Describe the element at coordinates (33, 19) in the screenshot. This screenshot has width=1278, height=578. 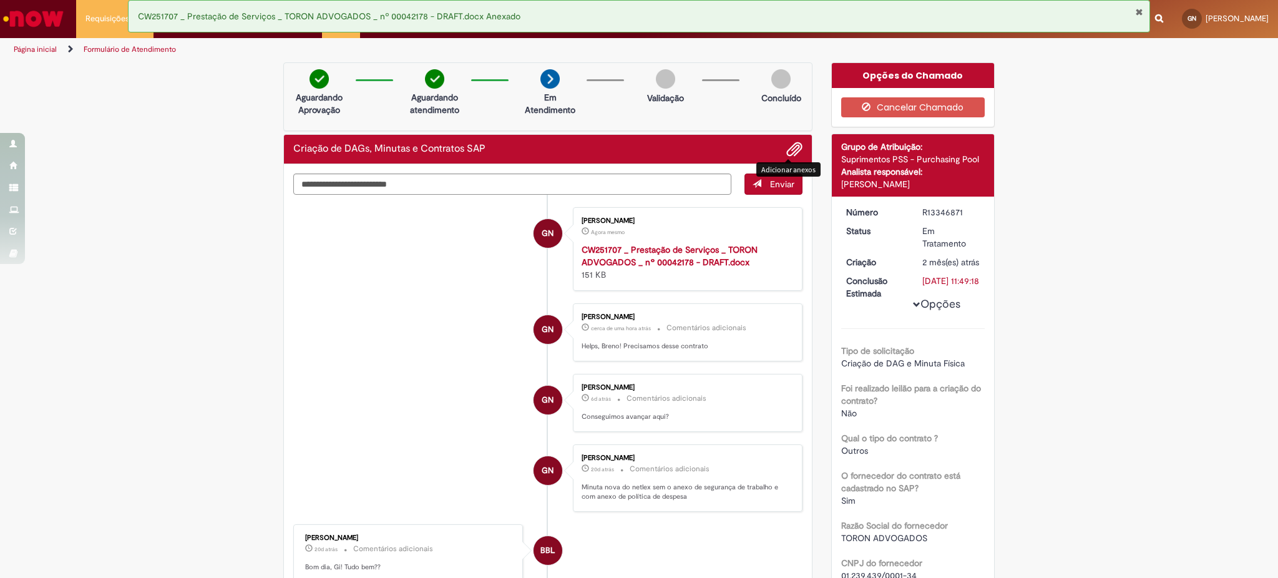
I see `img: ServiceNow` at that location.